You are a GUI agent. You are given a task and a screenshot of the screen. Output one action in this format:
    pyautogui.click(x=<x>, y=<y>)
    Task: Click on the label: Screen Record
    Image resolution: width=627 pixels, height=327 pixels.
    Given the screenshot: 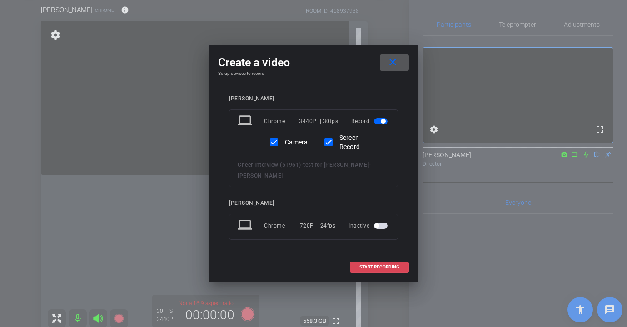 What is the action you would take?
    pyautogui.click(x=358, y=142)
    